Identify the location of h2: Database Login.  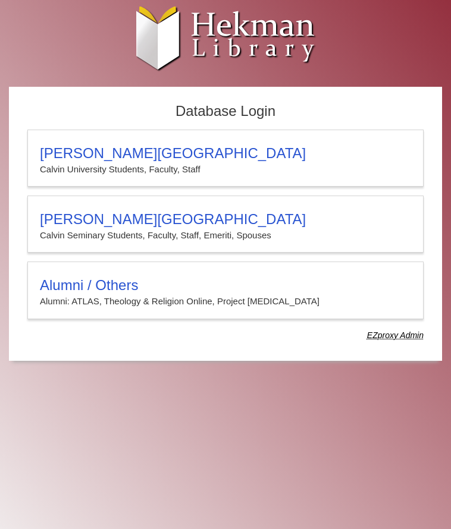
(225, 111).